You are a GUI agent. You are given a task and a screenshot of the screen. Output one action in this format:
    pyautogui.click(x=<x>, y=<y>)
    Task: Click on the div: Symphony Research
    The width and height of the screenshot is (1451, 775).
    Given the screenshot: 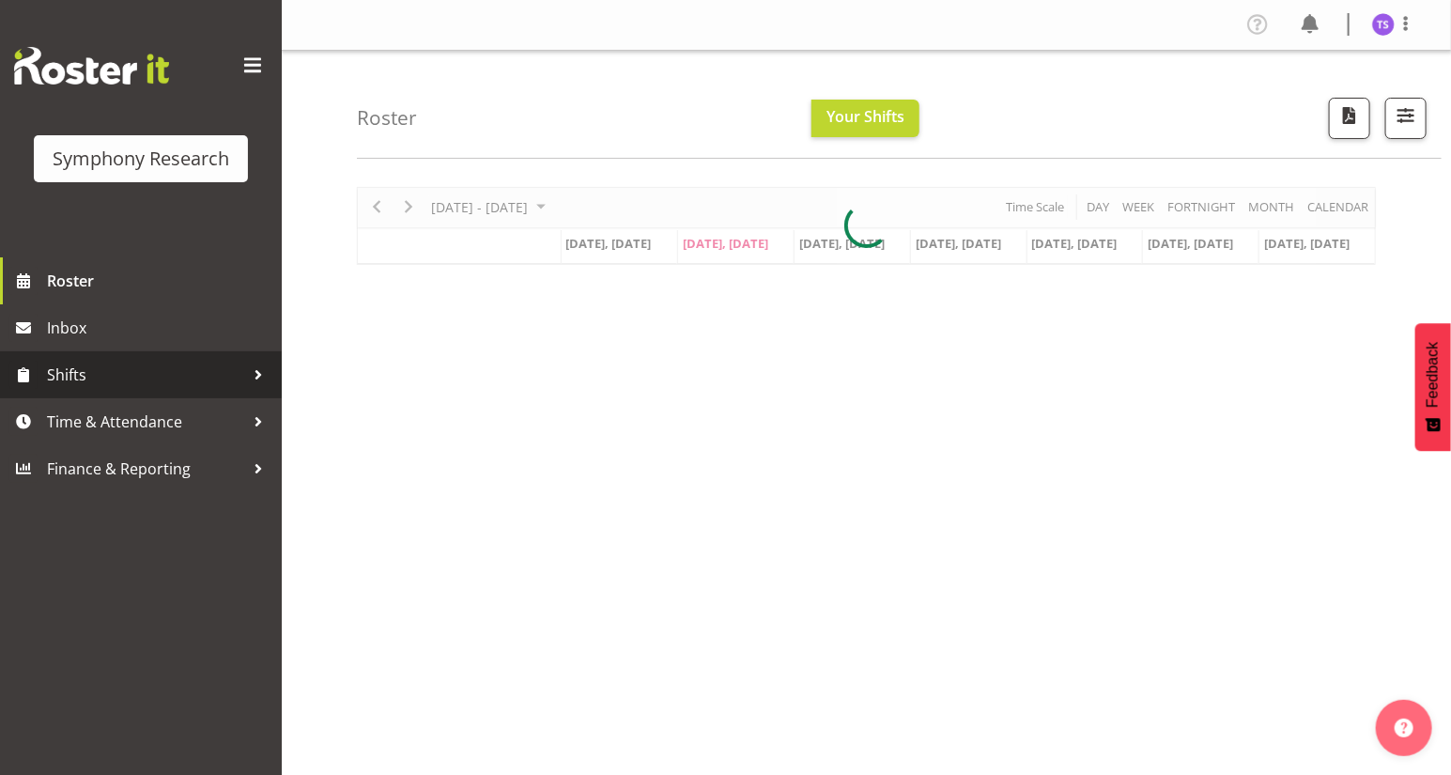 What is the action you would take?
    pyautogui.click(x=141, y=159)
    